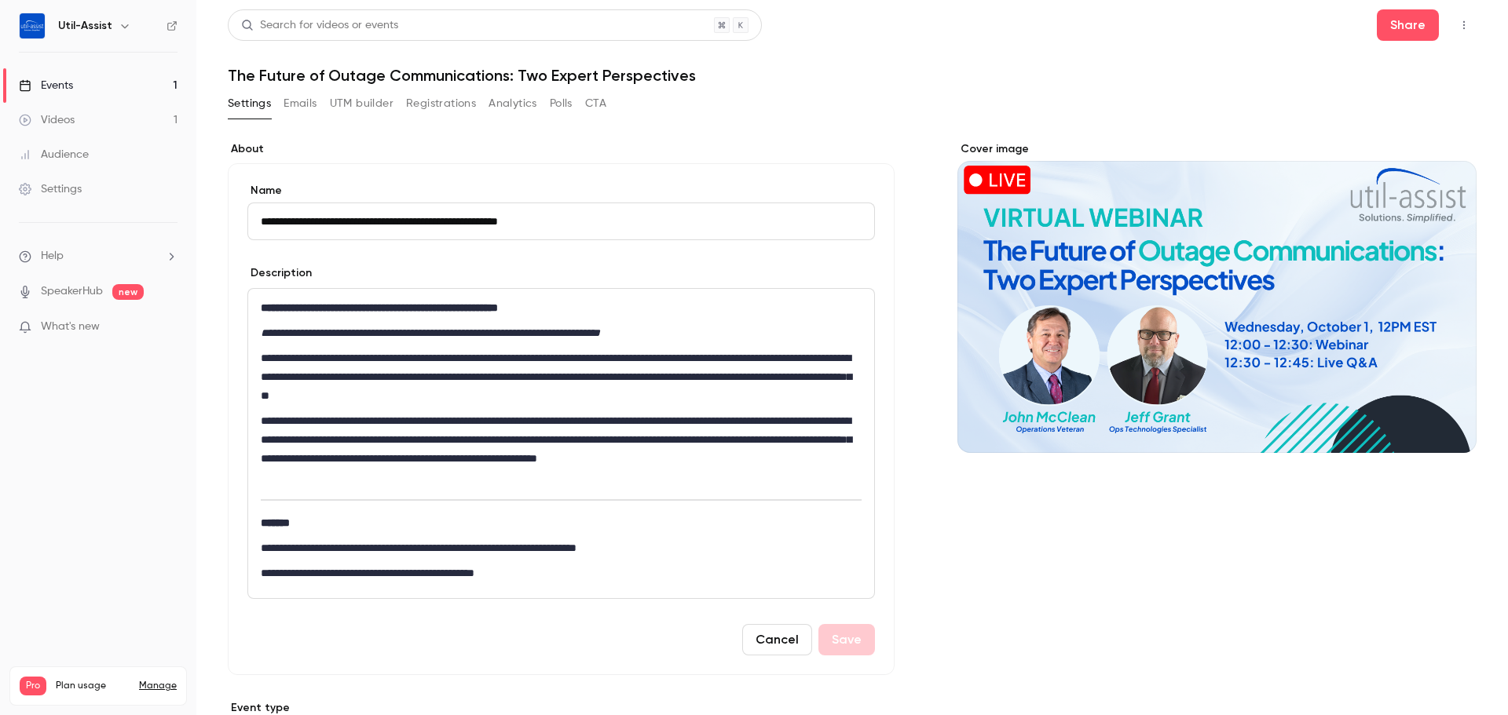  Describe the element at coordinates (85, 26) in the screenshot. I see `h6: Util-Assist` at that location.